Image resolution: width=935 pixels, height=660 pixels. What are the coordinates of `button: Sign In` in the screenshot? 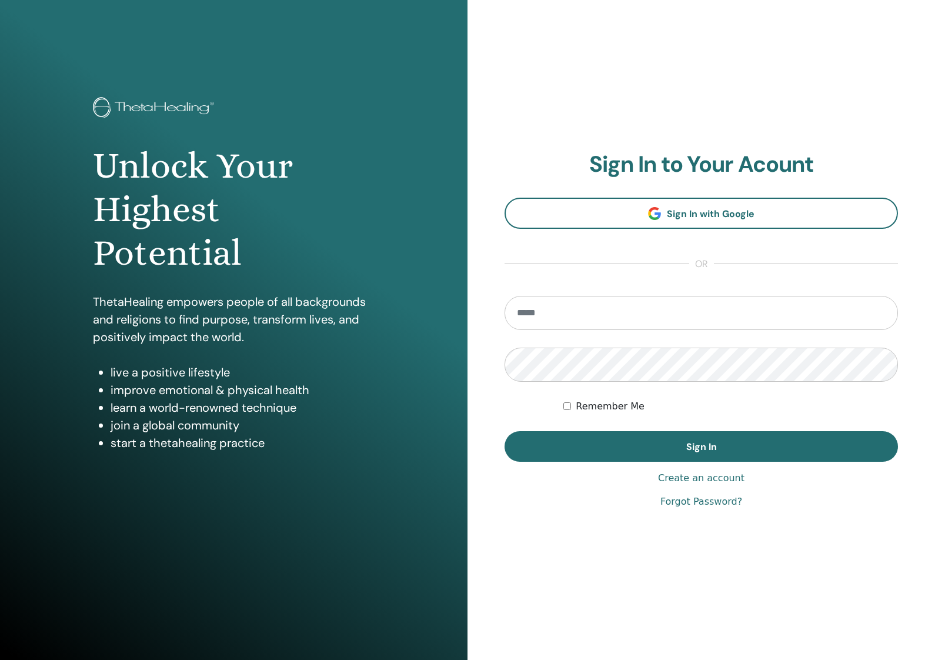 It's located at (701, 446).